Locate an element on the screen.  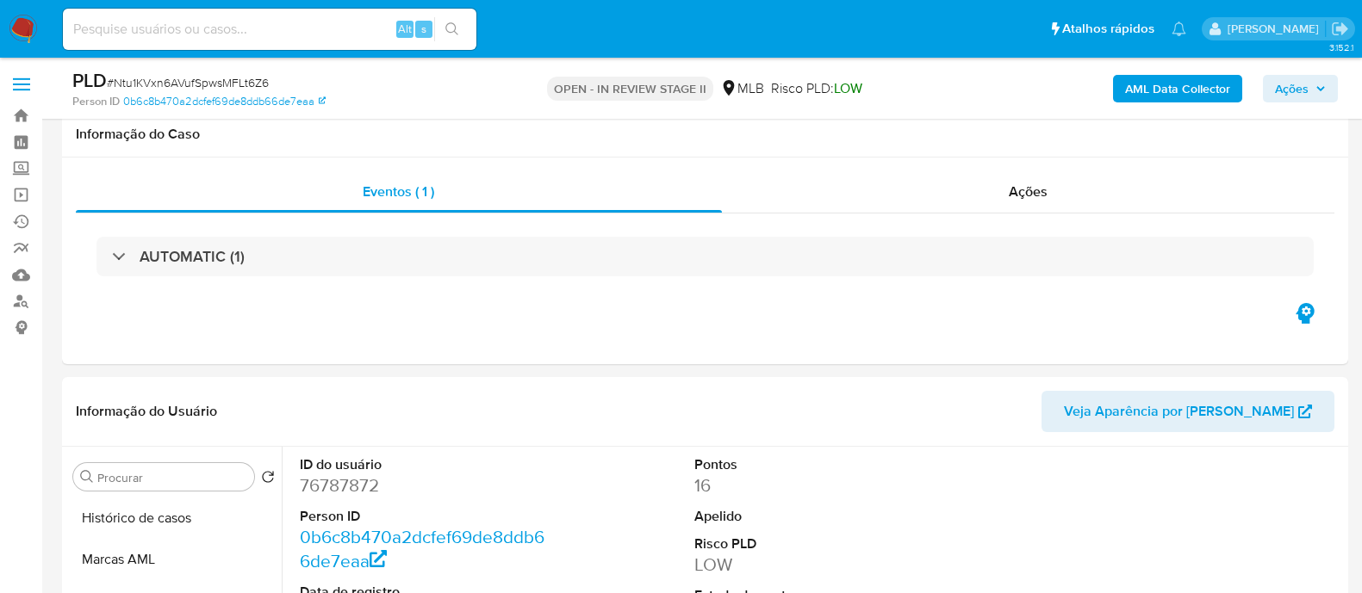
span: Alt is located at coordinates (405, 28).